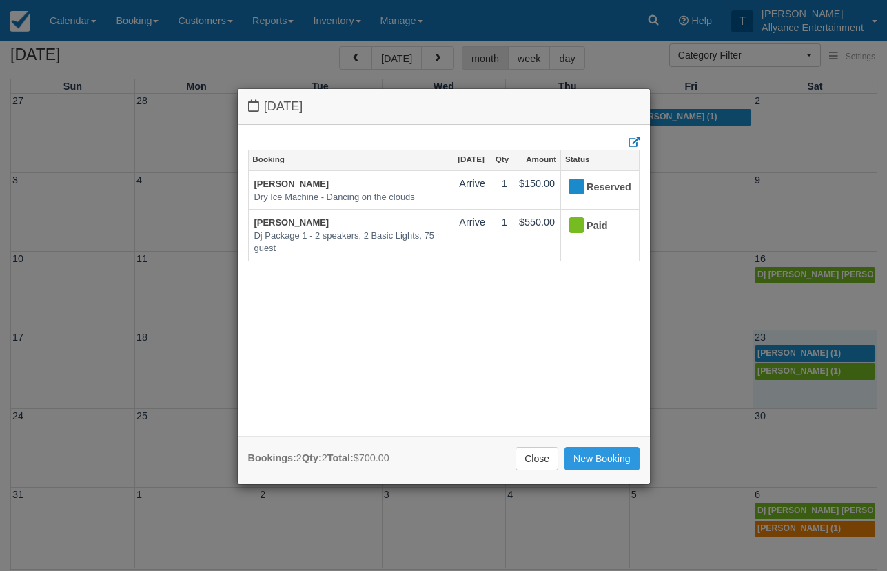  I want to click on em: Dj Package 1 - 2 speakers, 2 Basic Lights, 75 guest, so click(351, 242).